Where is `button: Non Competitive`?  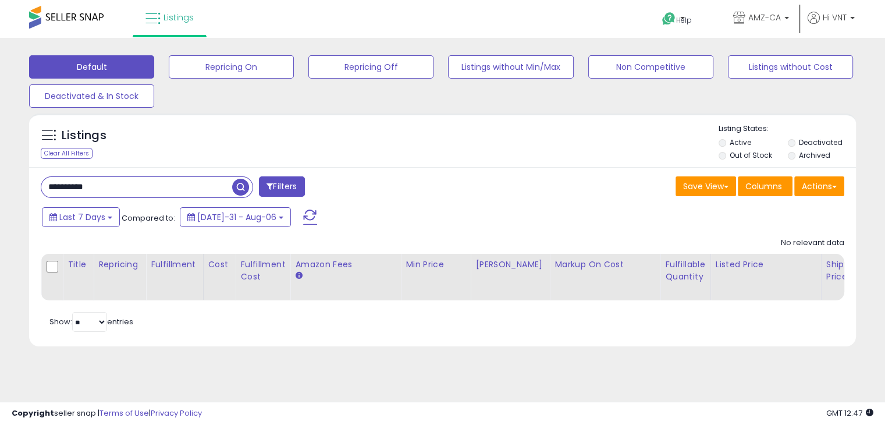 button: Non Competitive is located at coordinates (650, 67).